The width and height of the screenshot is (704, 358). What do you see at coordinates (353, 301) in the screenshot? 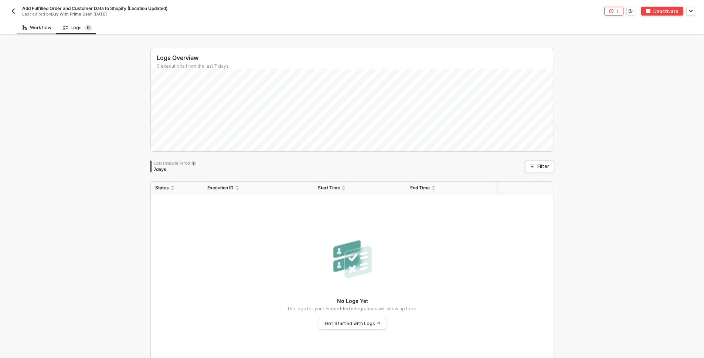
I see `p: No Logs Yet` at bounding box center [353, 301].